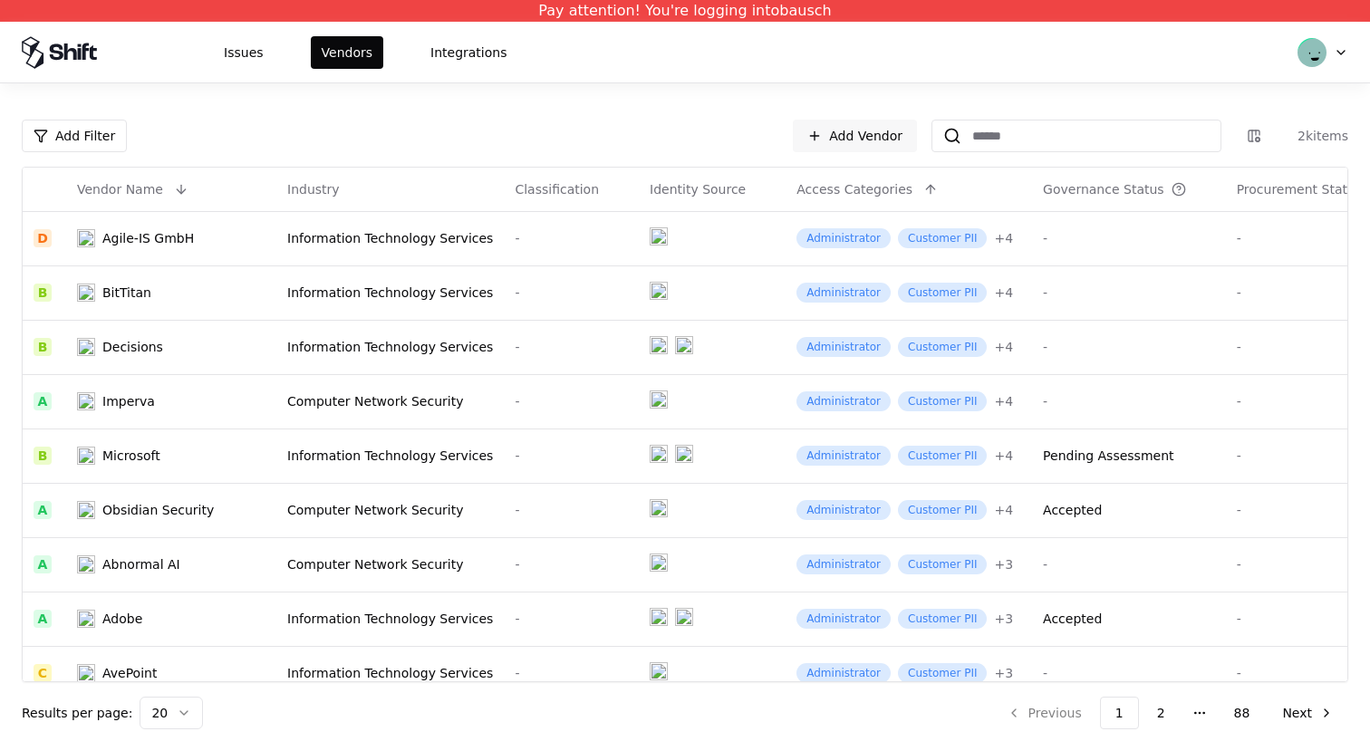 The height and width of the screenshot is (751, 1370). What do you see at coordinates (120, 189) in the screenshot?
I see `div: Vendor Name` at bounding box center [120, 189].